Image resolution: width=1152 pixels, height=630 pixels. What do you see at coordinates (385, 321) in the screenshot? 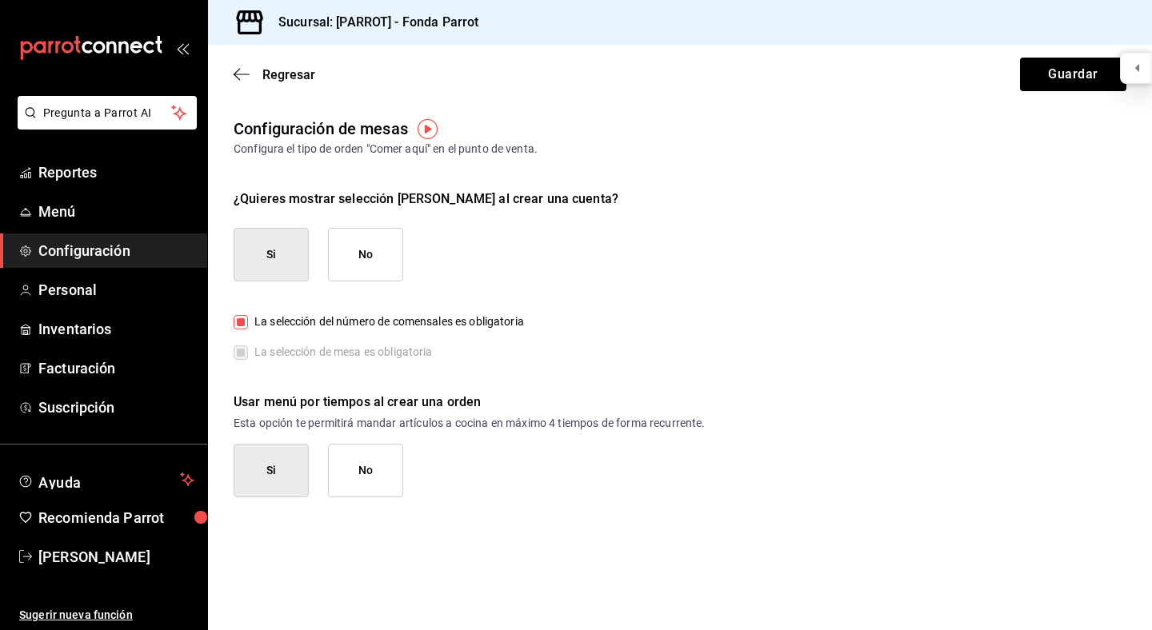
I see `span: La selección del número de comensales es obligatoria` at bounding box center [385, 321].